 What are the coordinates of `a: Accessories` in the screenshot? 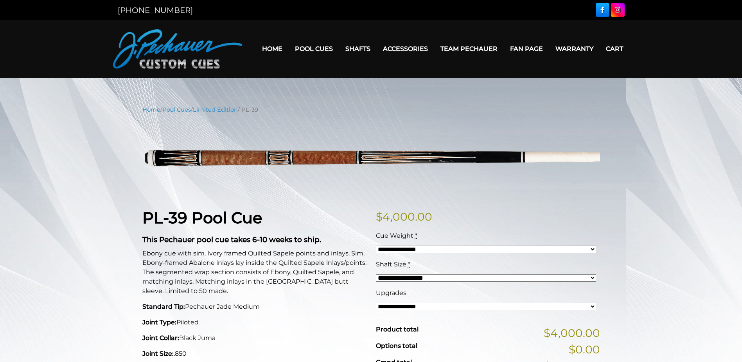 It's located at (405, 49).